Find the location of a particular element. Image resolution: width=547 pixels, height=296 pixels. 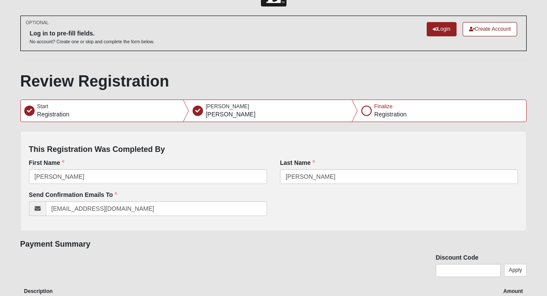

strong: Description is located at coordinates (39, 291).